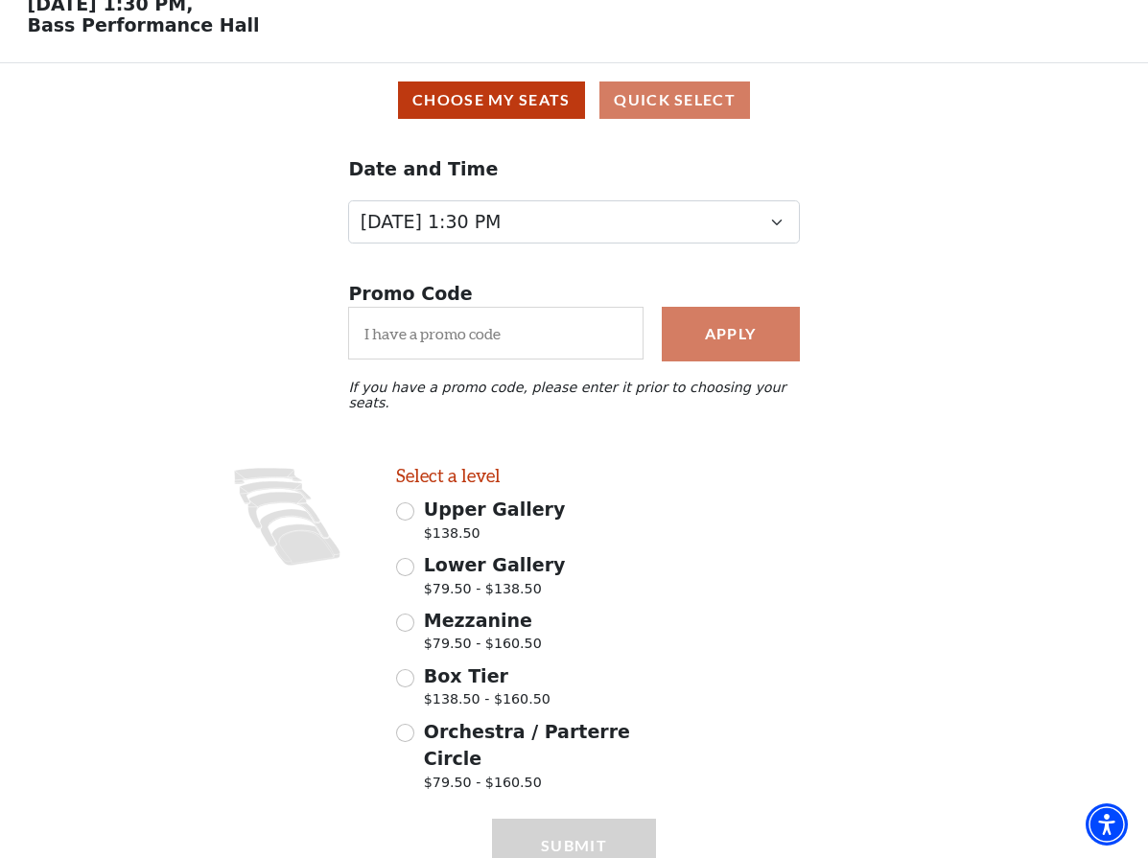 The width and height of the screenshot is (1148, 858). I want to click on p: Promo Code, so click(573, 293).